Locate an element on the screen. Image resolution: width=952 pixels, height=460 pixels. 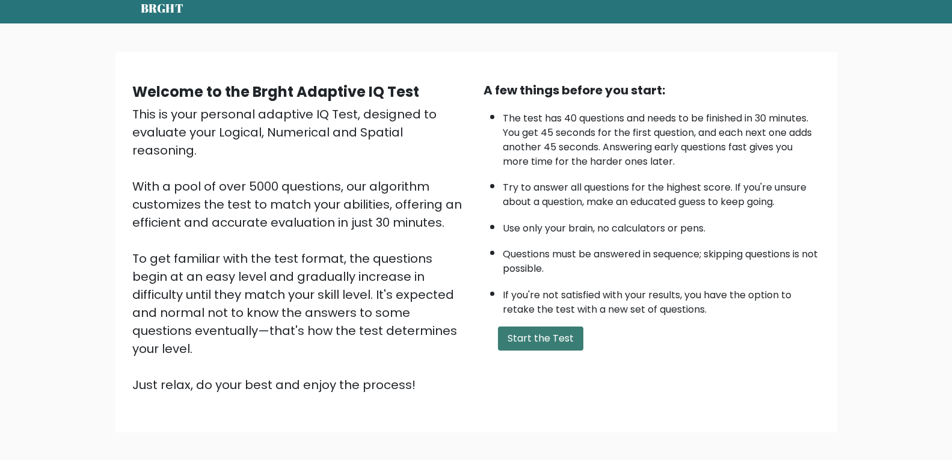
li: Questions must be answered in sequence; skipping questions is not possible. is located at coordinates (661, 259).